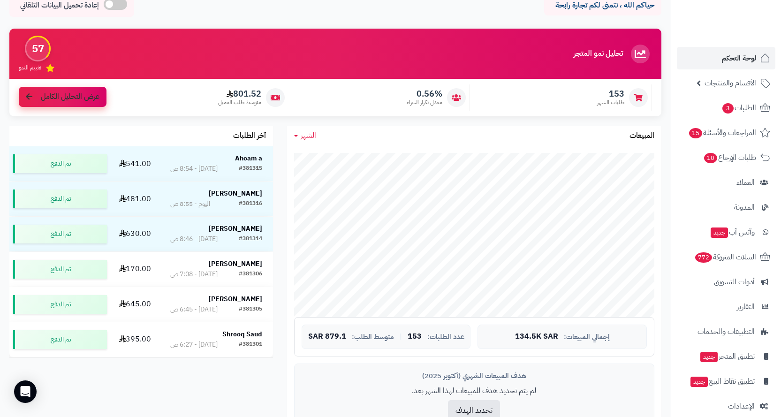  What do you see at coordinates (70, 97) in the screenshot?
I see `span: عرض التحليل الكامل` at bounding box center [70, 97].